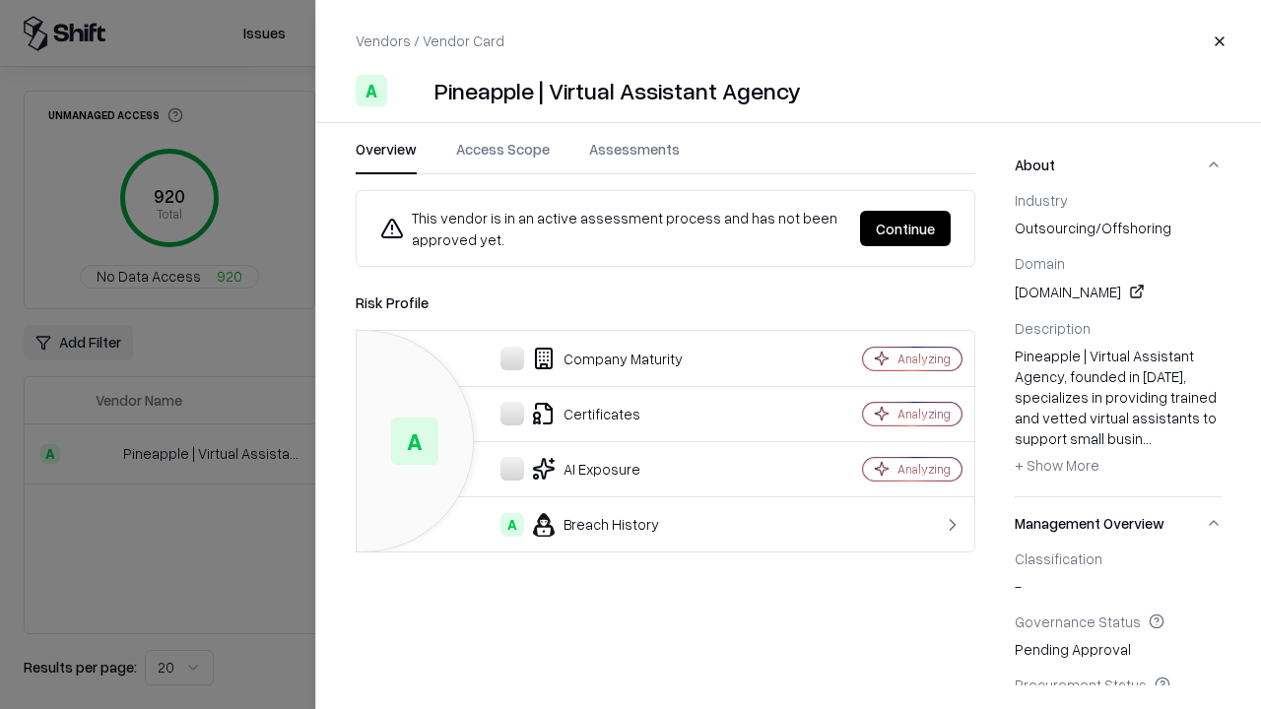 The height and width of the screenshot is (709, 1261). What do you see at coordinates (1118, 263) in the screenshot?
I see `div: Domain` at bounding box center [1118, 263].